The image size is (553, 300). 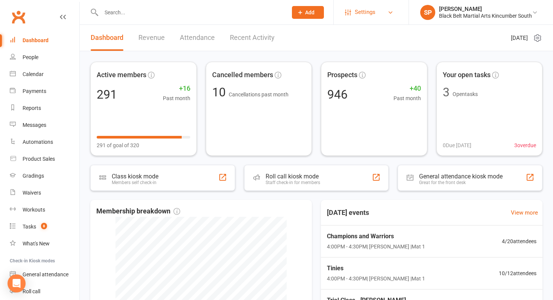 I want to click on span: Add, so click(x=310, y=12).